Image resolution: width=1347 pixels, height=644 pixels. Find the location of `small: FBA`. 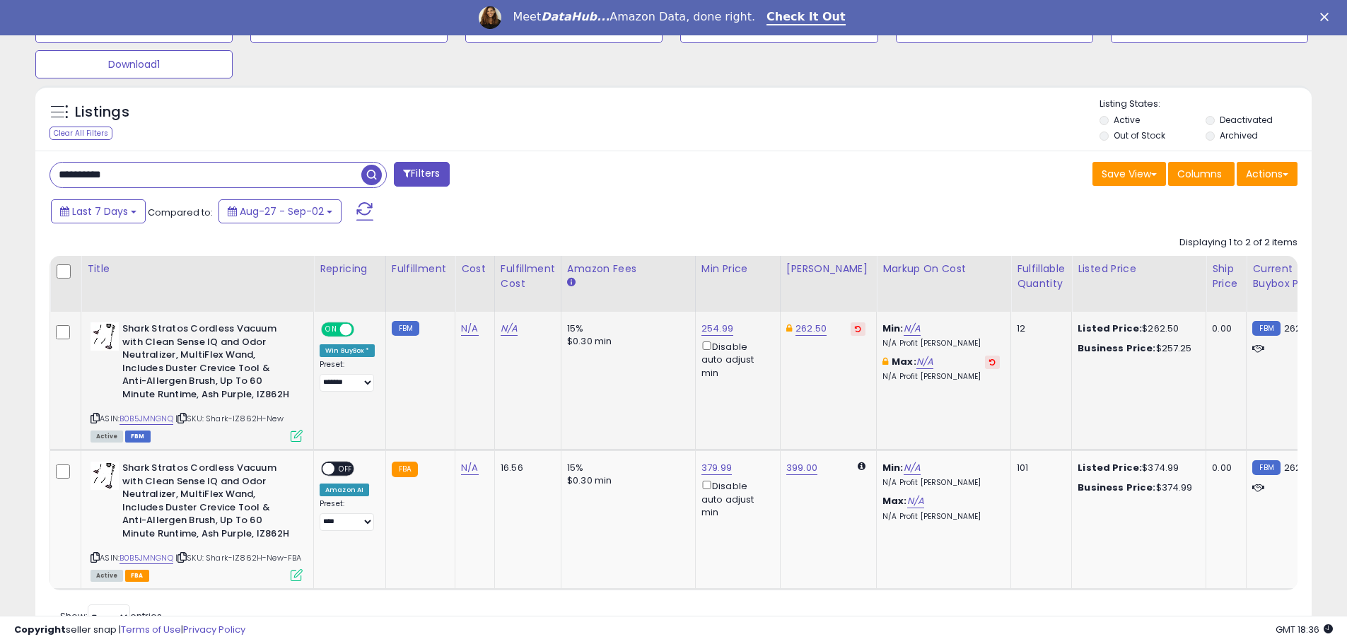

small: FBA is located at coordinates (405, 470).